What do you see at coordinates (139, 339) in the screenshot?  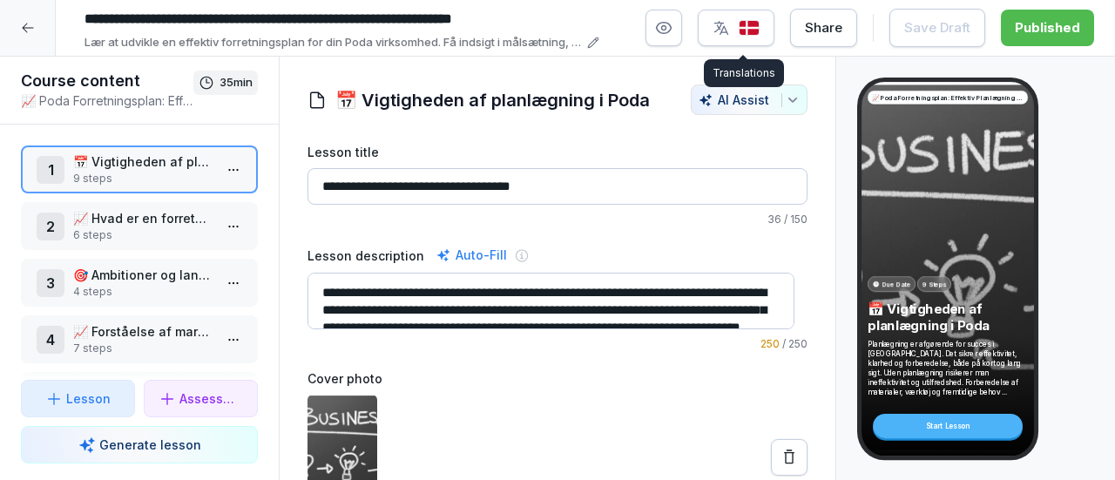 I see `div: 4📈 Forståelse af markedet og realistiske planer7 steps` at bounding box center [139, 339].